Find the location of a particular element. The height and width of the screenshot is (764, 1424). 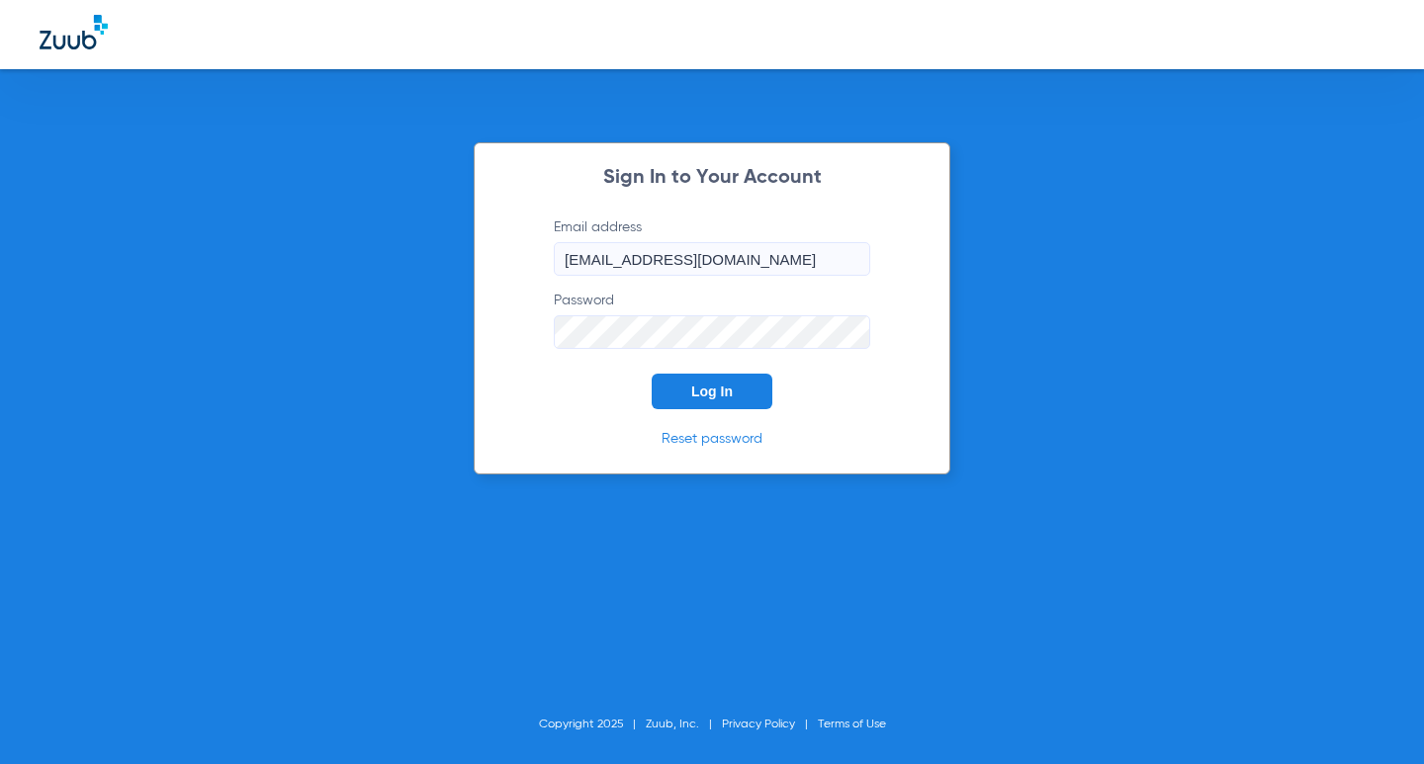

input: Email address is located at coordinates (712, 259).